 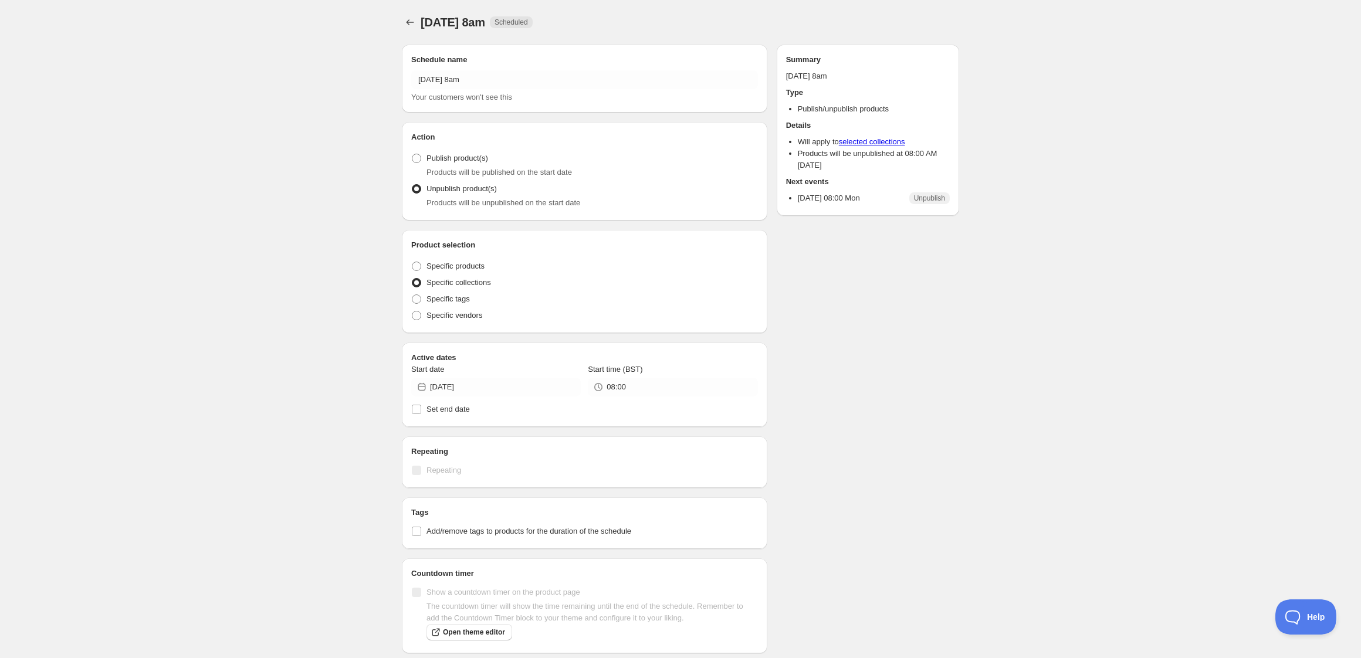 What do you see at coordinates (584, 137) in the screenshot?
I see `h2: Action` at bounding box center [584, 137].